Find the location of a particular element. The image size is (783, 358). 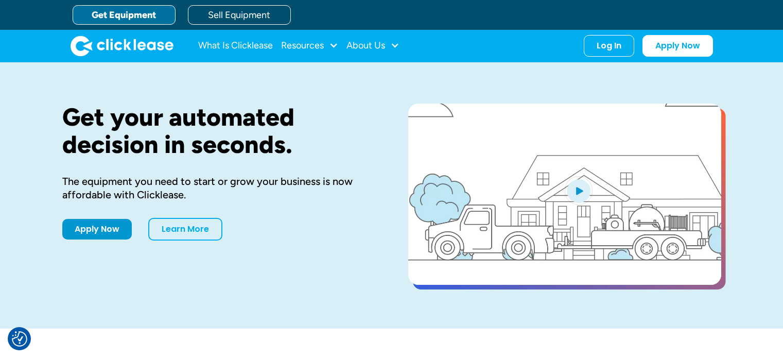

div: Resources is located at coordinates (309, 46).